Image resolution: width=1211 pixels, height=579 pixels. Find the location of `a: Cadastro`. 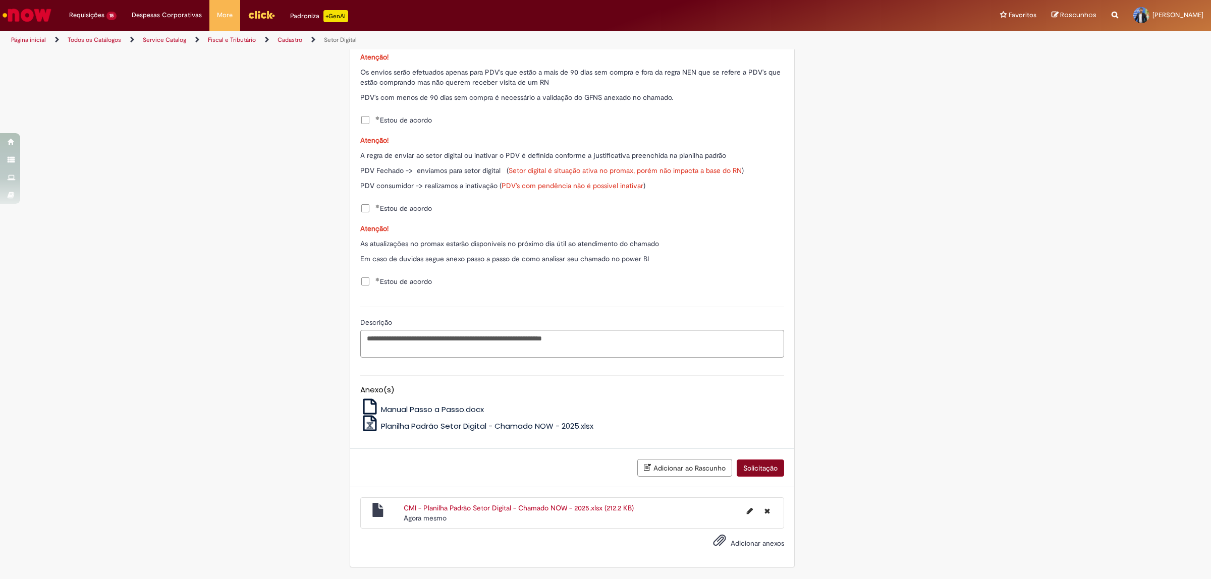

a: Cadastro is located at coordinates (290, 40).